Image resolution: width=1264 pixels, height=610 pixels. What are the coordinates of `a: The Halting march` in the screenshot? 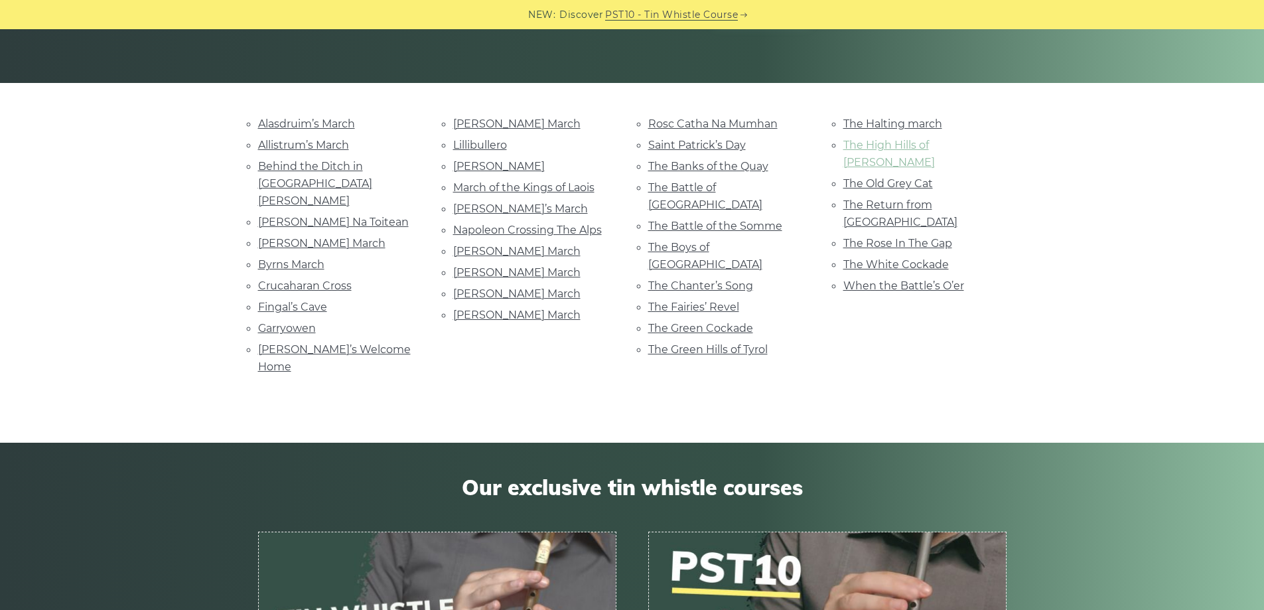 It's located at (892, 123).